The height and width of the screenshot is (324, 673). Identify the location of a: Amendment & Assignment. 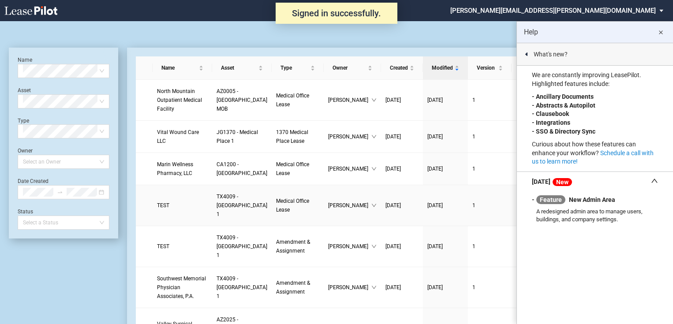
(298, 247).